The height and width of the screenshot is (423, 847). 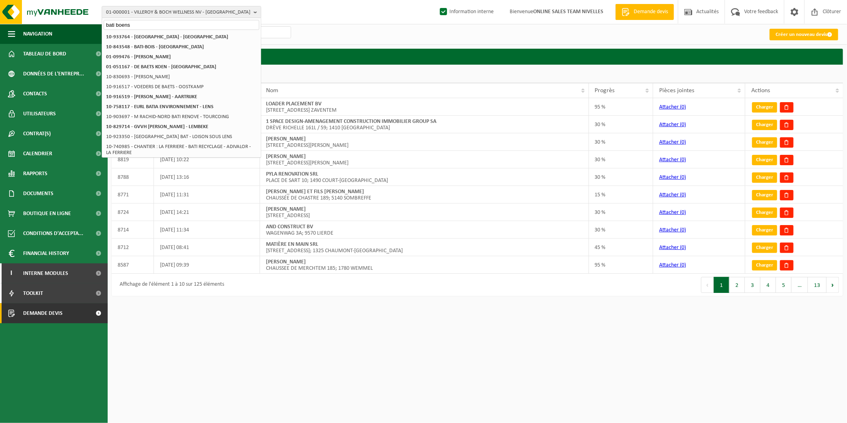 What do you see at coordinates (33, 293) in the screenshot?
I see `span: Toolkit` at bounding box center [33, 293].